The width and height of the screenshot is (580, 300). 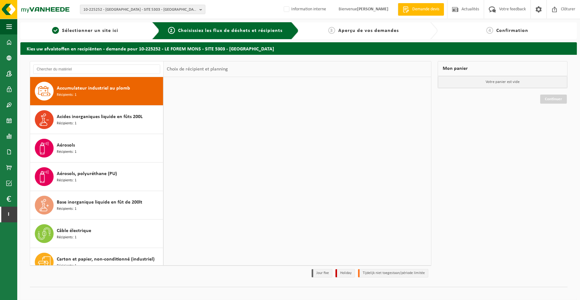 I want to click on a: Continuer, so click(x=553, y=99).